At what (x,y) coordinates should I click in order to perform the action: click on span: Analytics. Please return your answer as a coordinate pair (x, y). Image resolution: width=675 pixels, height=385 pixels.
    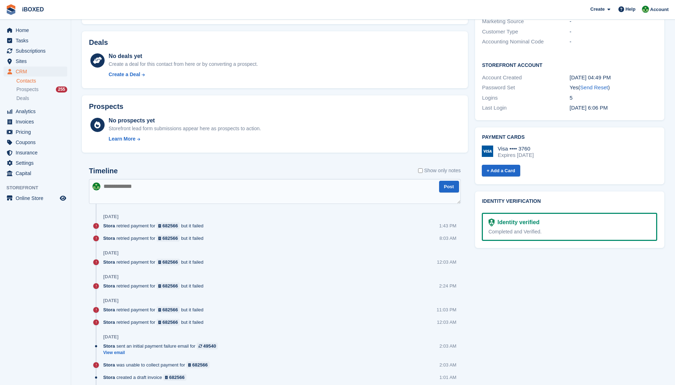
    Looking at the image, I should click on (37, 111).